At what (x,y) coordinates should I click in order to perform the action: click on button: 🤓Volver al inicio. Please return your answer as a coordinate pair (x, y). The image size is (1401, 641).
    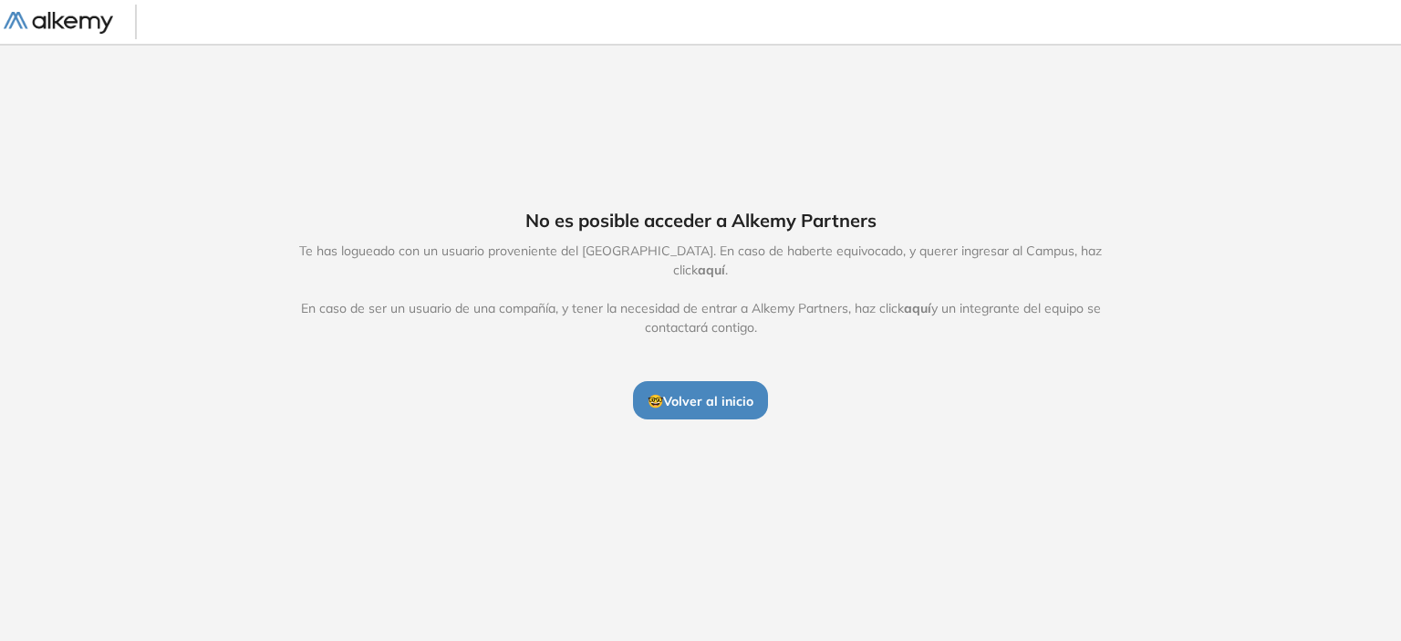
    Looking at the image, I should click on (701, 400).